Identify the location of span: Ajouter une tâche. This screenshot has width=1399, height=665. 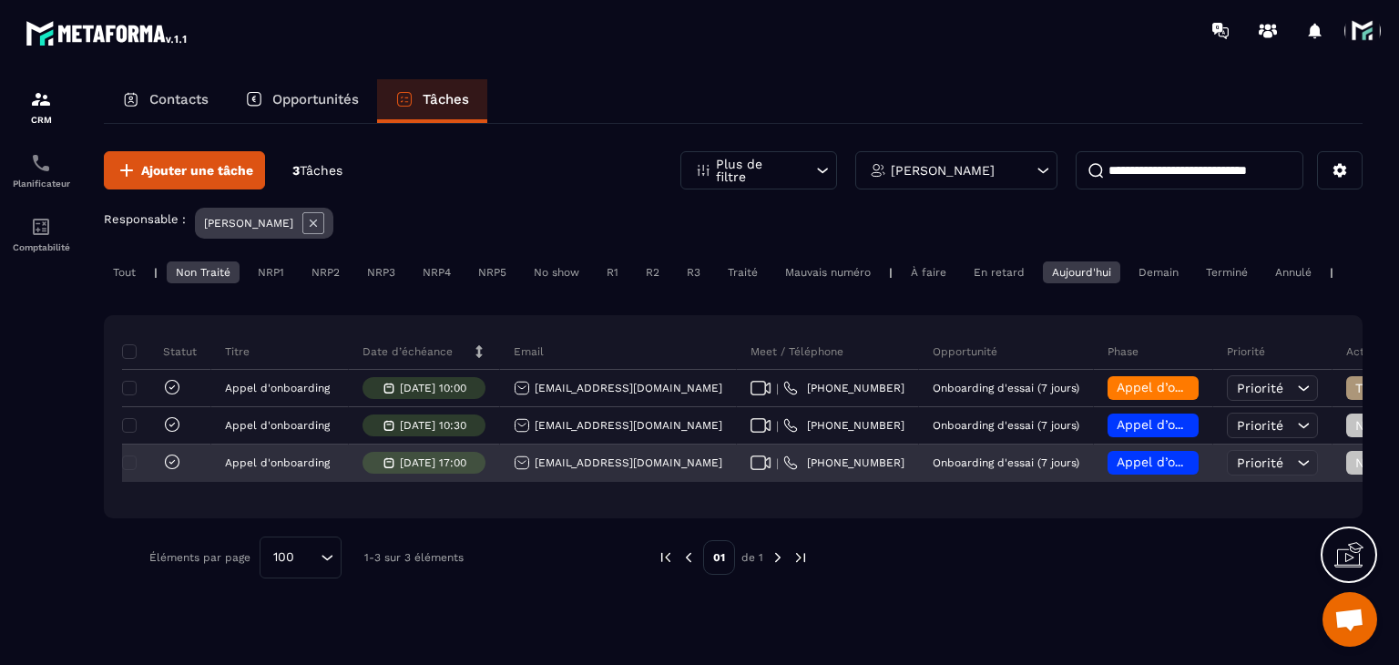
(197, 170).